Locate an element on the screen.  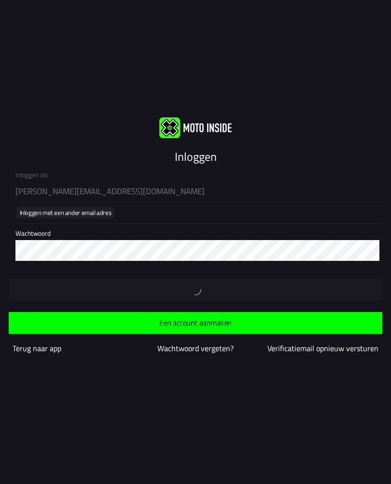
ion-text: Verificatiemail opnieuw versturen is located at coordinates (323, 348).